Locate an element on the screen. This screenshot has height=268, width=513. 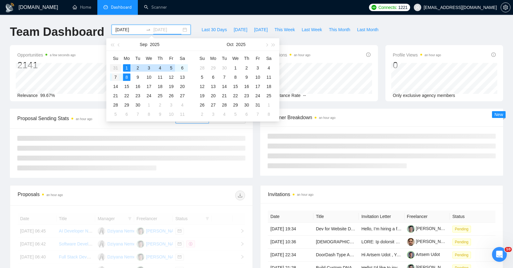
span: 99.67% is located at coordinates (47, 96).